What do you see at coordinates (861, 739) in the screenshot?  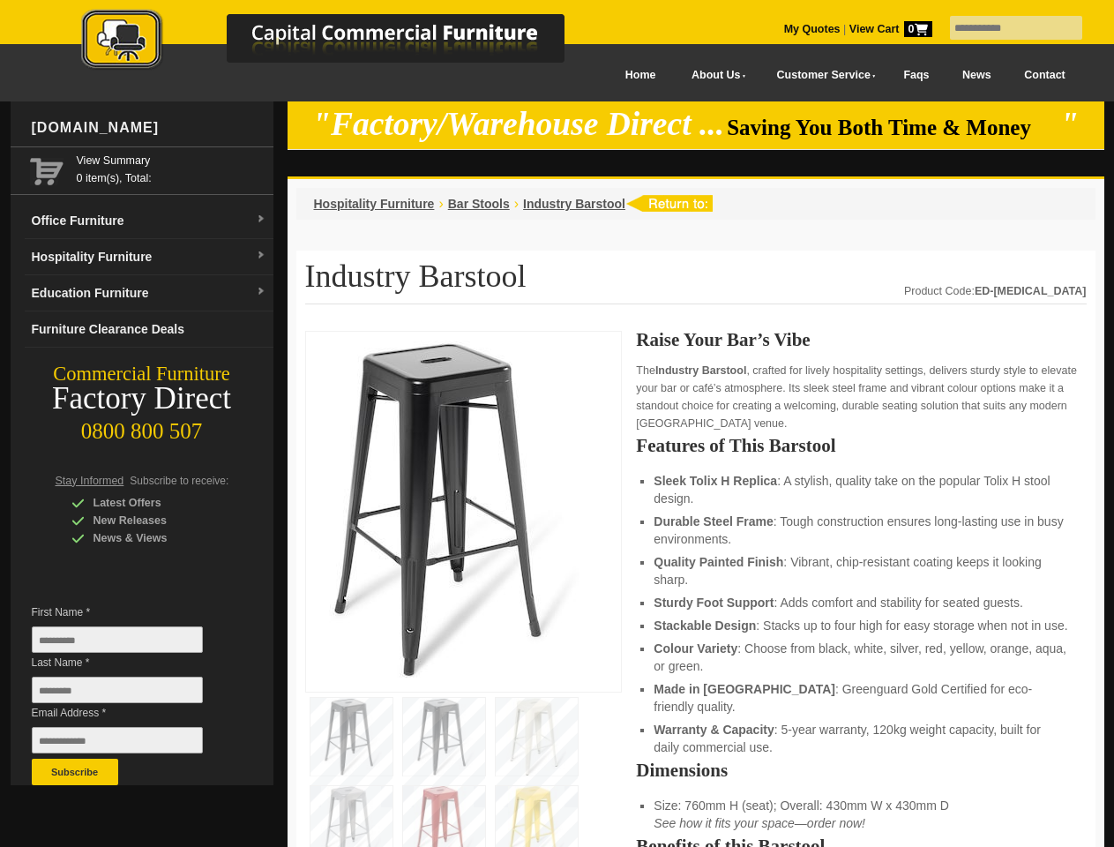 I see `li: : 5-year warranty, 120kg weight capacity, built for daily commercial use.` at bounding box center [861, 739].